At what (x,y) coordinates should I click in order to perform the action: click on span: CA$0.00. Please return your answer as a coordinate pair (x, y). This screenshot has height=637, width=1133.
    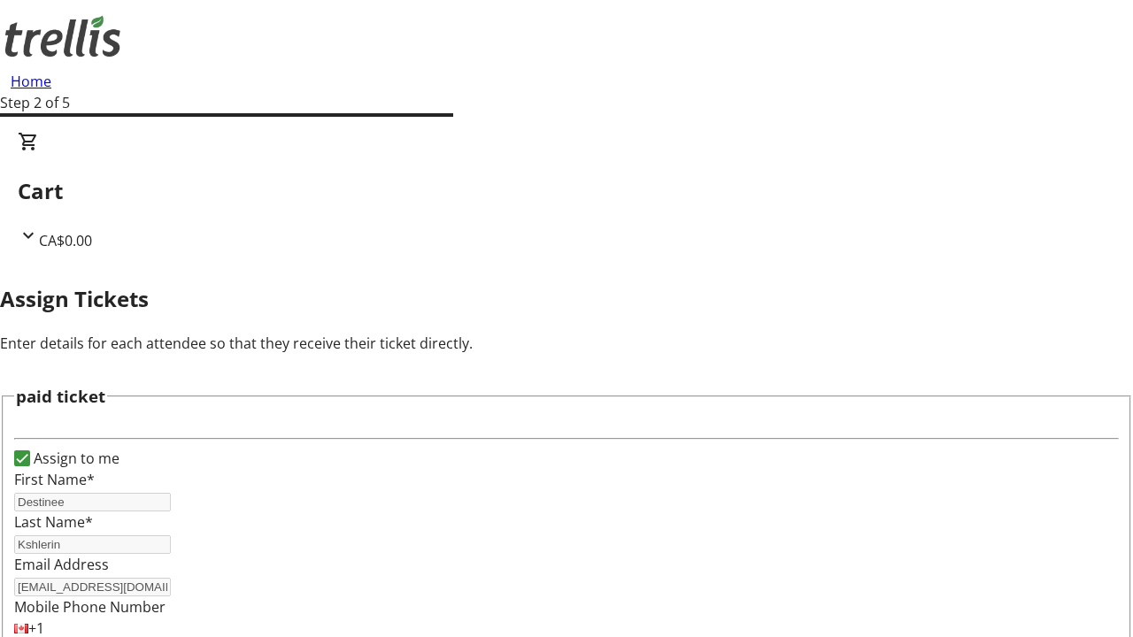
    Looking at the image, I should click on (65, 241).